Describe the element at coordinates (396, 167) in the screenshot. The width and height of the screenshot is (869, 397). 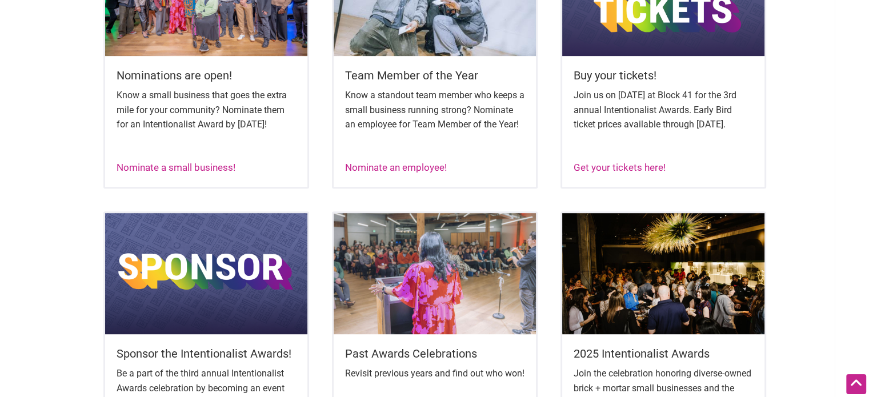
I see `a: Nominate an employee!` at that location.